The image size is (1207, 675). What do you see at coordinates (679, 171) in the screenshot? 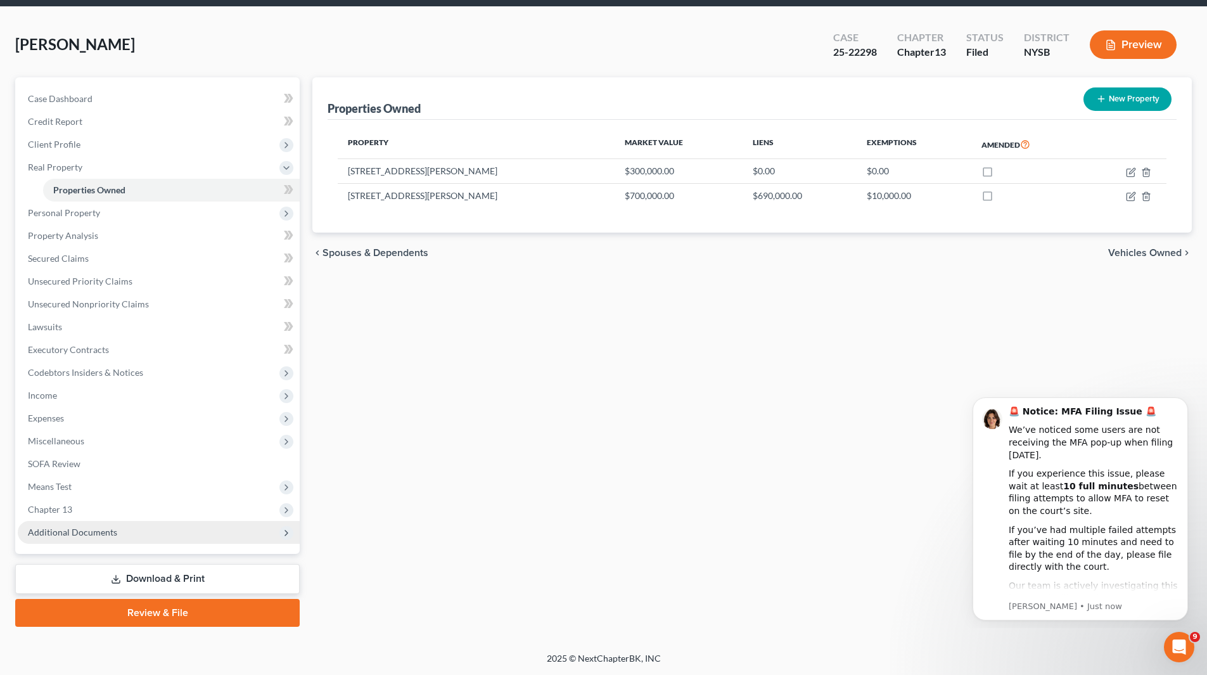
I see `td: $300,000.00` at bounding box center [679, 171].